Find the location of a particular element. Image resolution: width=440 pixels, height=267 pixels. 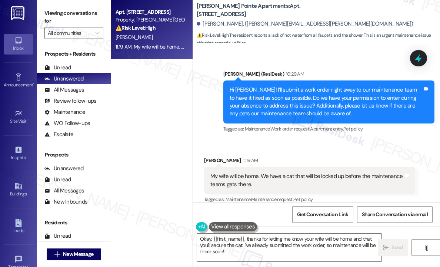

span: Get Conversation Link is located at coordinates (323, 214).